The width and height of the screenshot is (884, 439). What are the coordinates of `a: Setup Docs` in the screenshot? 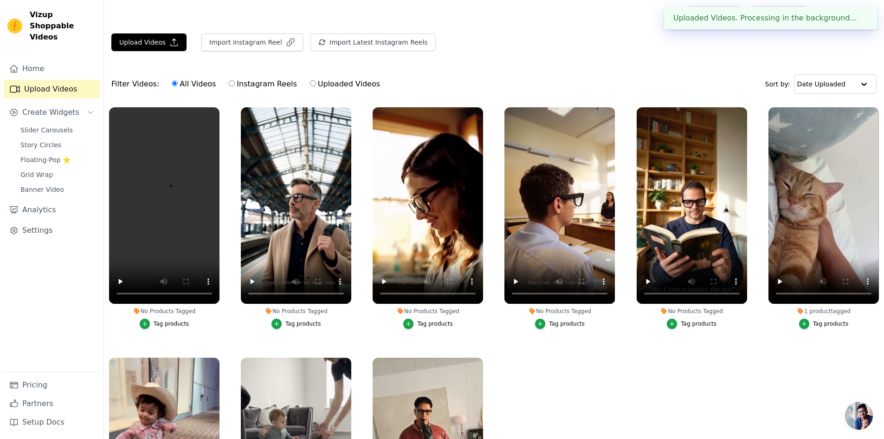 It's located at (52, 422).